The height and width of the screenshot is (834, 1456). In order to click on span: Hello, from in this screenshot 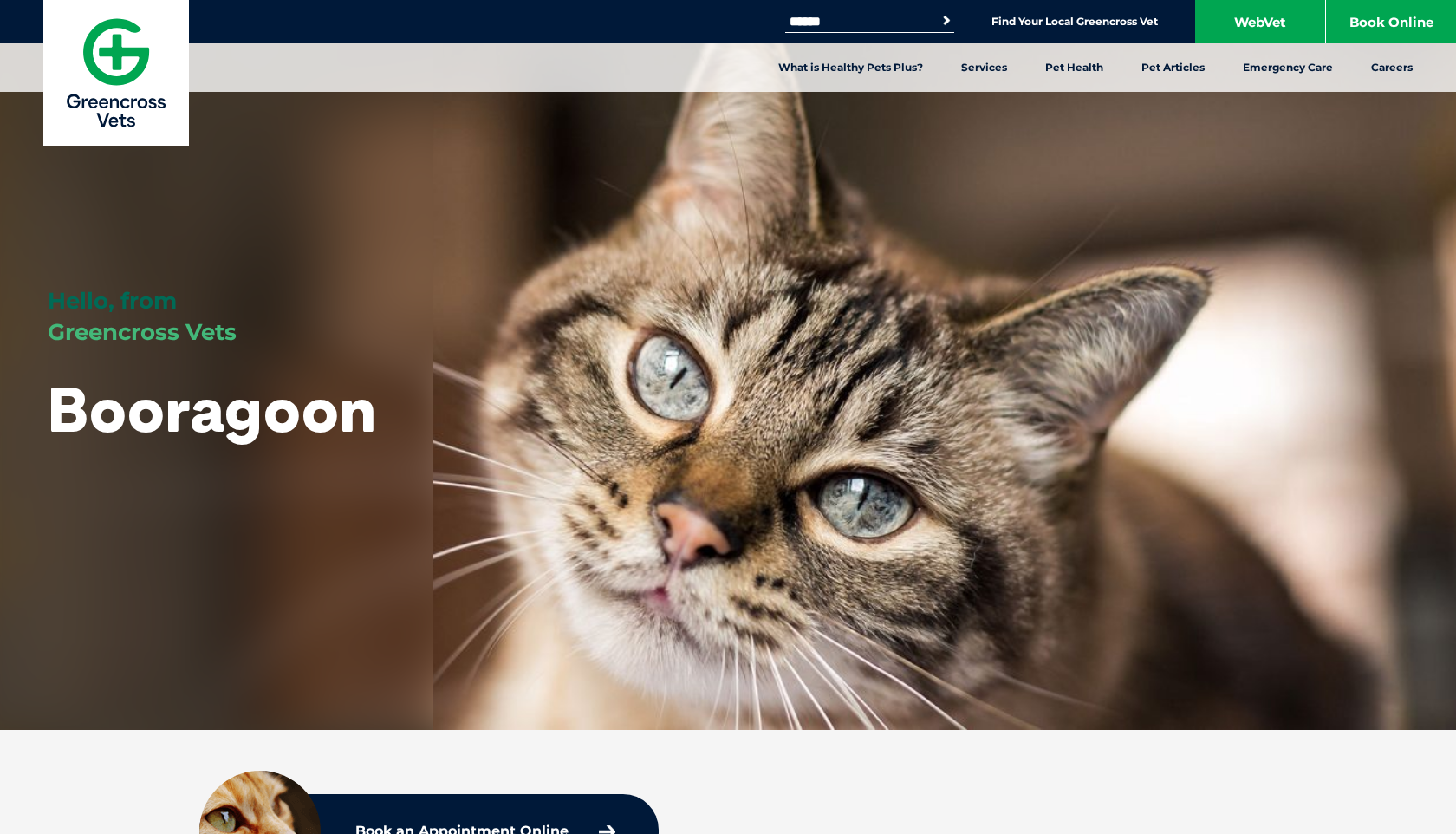, I will do `click(112, 301)`.